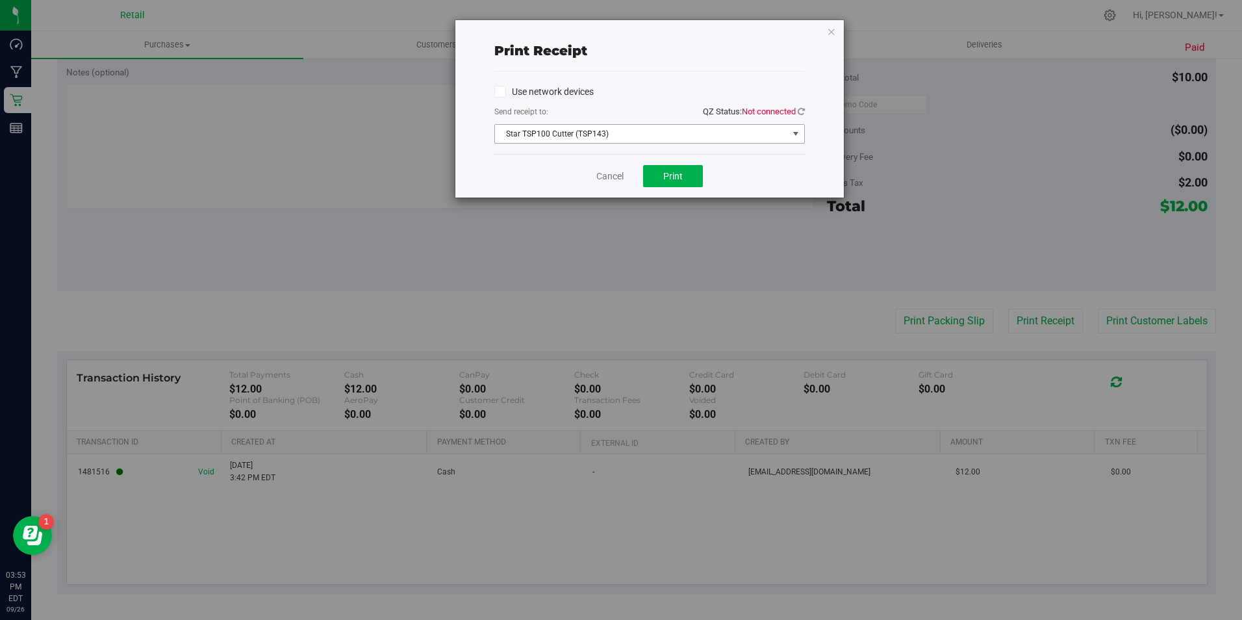 The width and height of the screenshot is (1242, 620). Describe the element at coordinates (544, 92) in the screenshot. I see `label: Use network devices` at that location.